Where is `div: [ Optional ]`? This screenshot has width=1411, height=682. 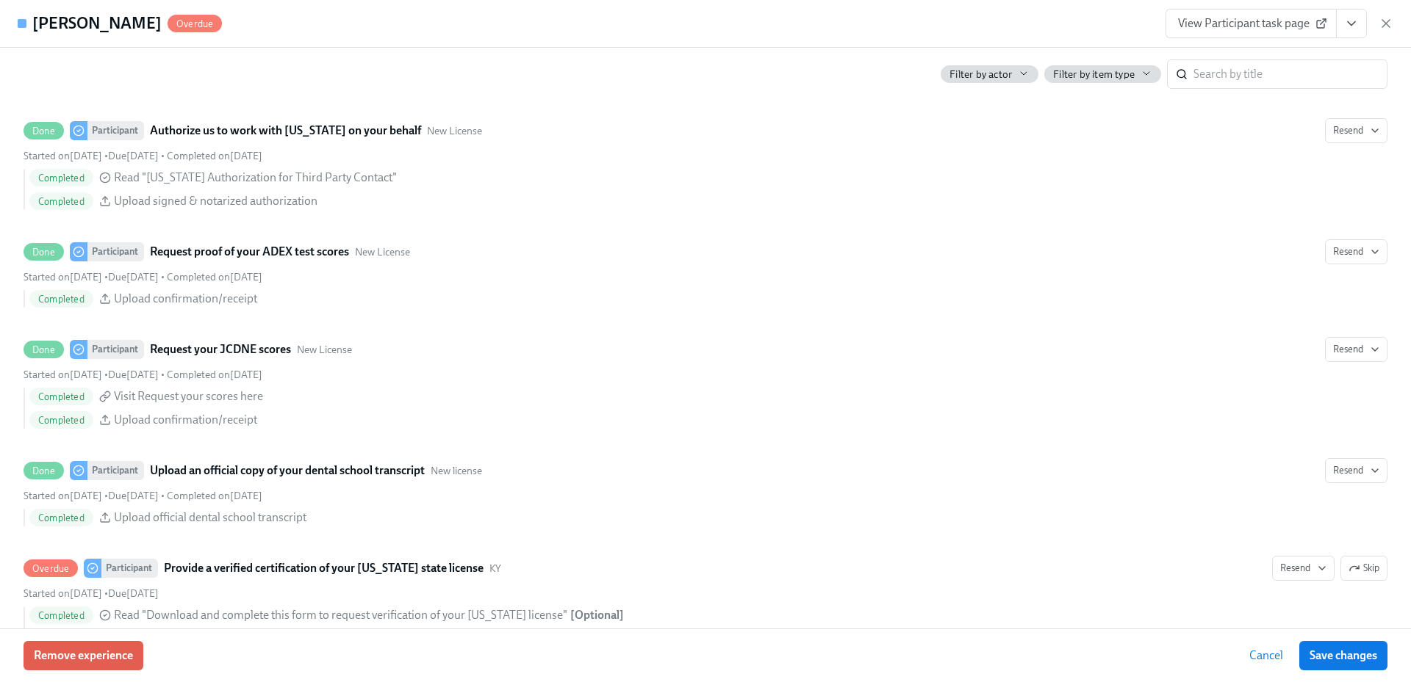 div: [ Optional ] is located at coordinates (597, 616).